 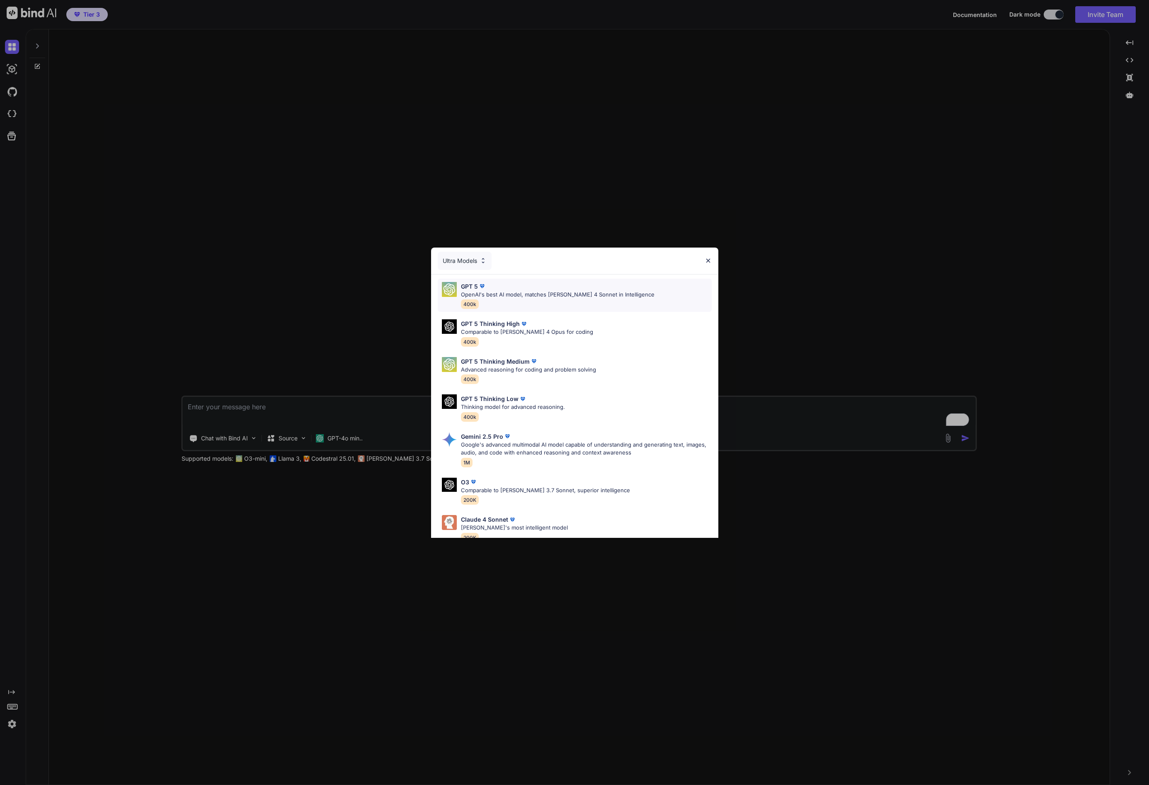 What do you see at coordinates (467, 462) in the screenshot?
I see `span: 1M` at bounding box center [467, 462].